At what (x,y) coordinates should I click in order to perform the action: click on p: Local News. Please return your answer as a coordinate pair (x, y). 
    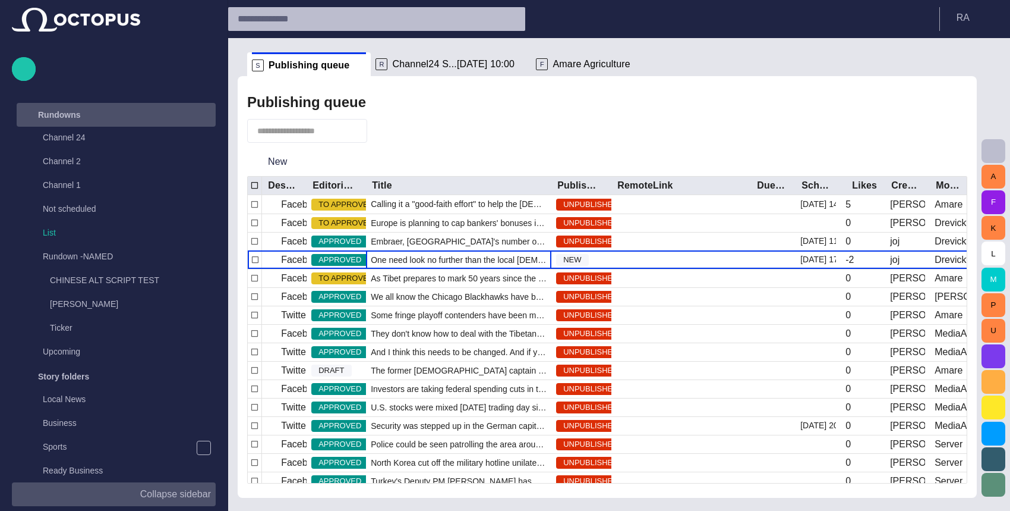
    Looking at the image, I should click on (64, 399).